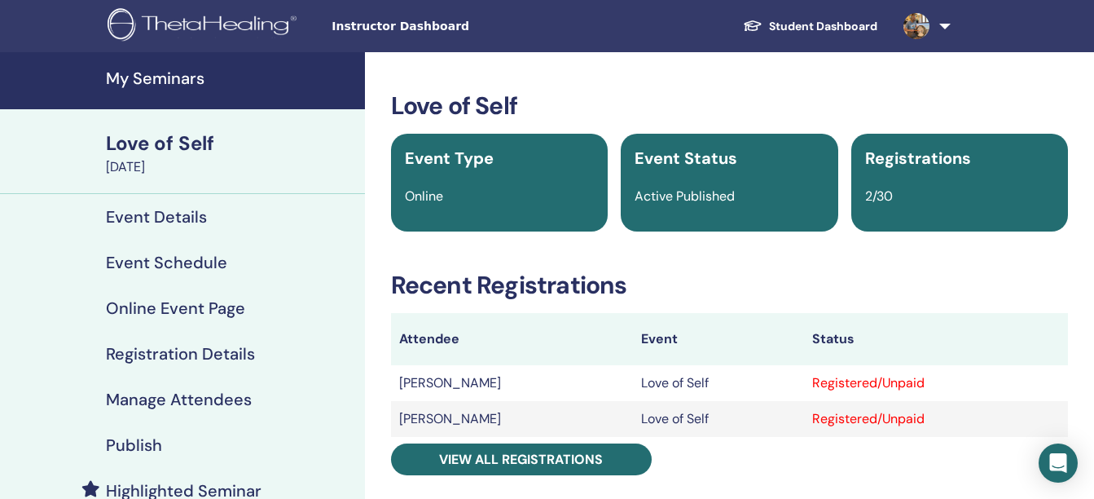  Describe the element at coordinates (521, 459) in the screenshot. I see `a: View all registrations` at that location.